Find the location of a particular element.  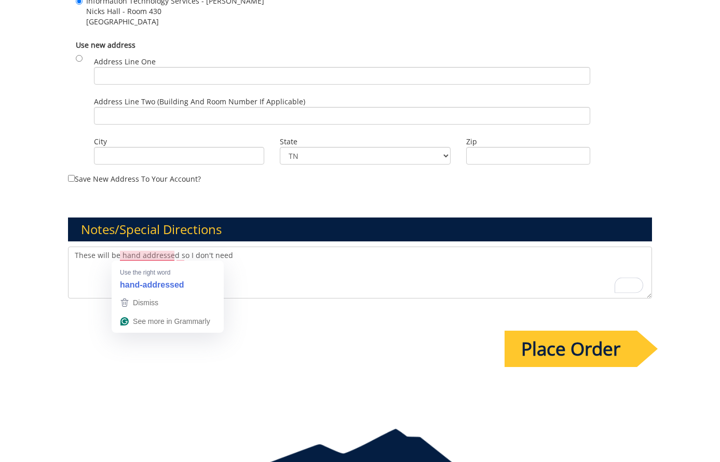

input: Address Line Two (Building and Room Number if applicable) is located at coordinates (342, 116).